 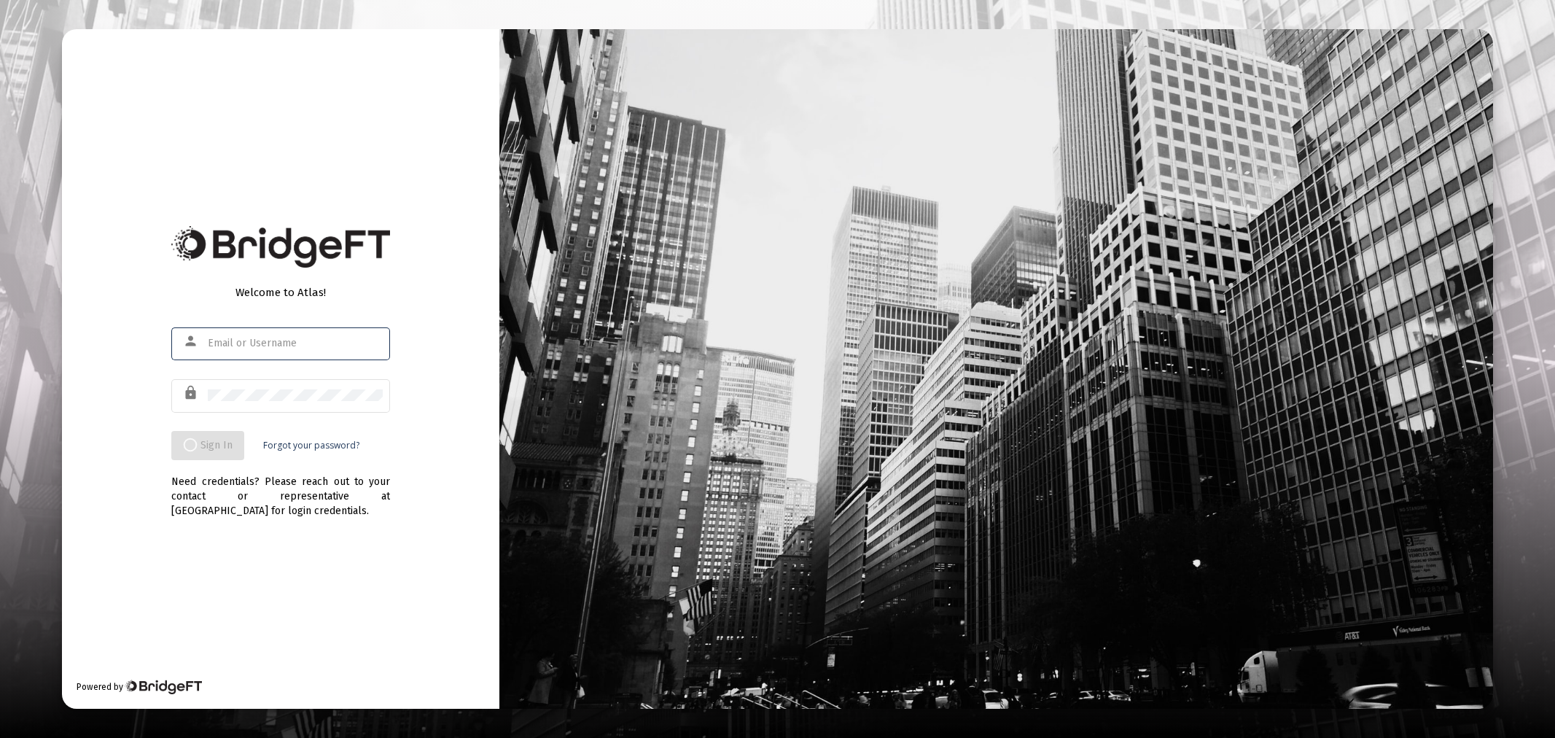 I want to click on input: Email or Username, so click(x=295, y=343).